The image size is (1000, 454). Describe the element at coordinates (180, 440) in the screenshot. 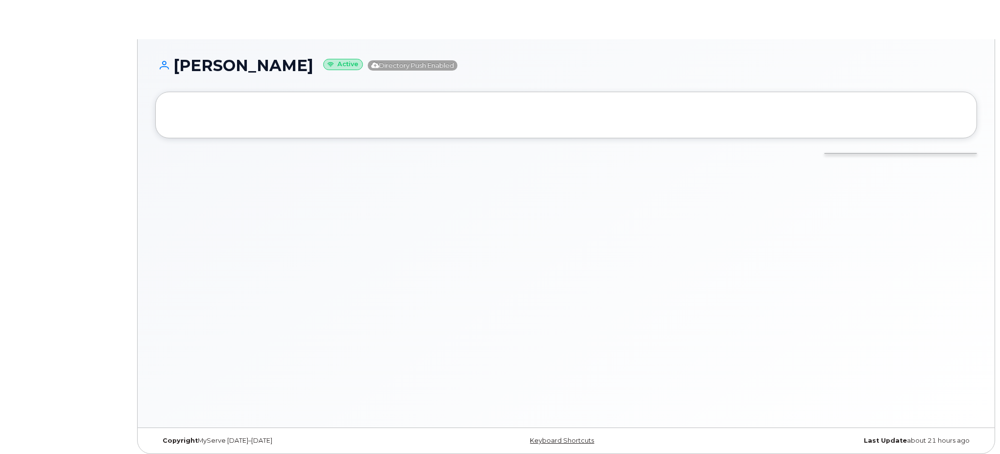

I see `strong: Copyright` at that location.